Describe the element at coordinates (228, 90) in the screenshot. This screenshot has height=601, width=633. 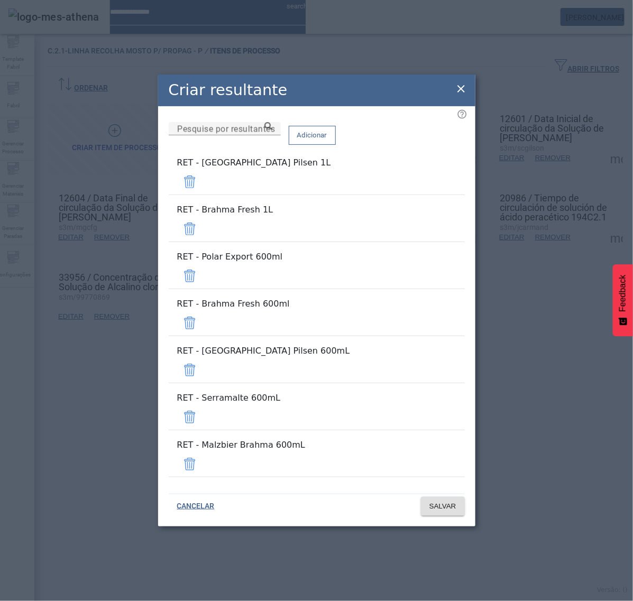
I see `h2: Criar resultante` at that location.